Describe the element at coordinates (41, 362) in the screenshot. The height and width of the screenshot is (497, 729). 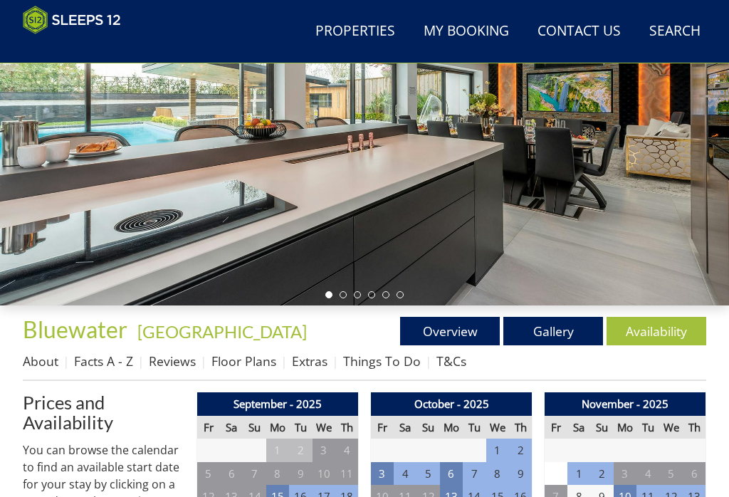
I see `a: About` at that location.